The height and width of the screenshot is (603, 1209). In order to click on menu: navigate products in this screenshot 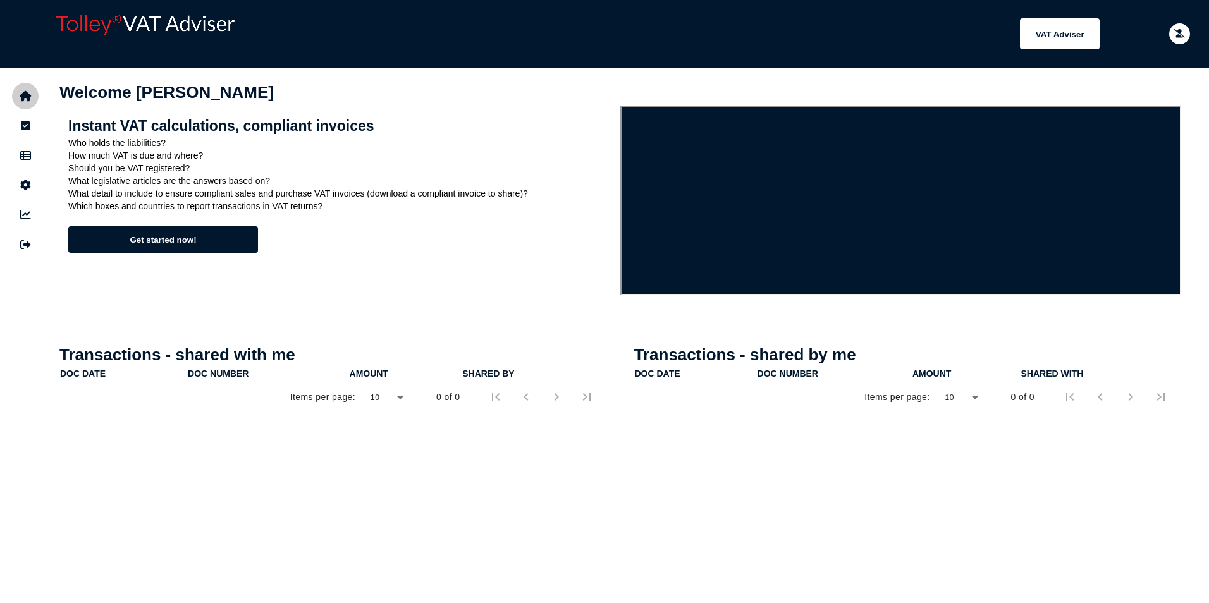, I will do `click(689, 34)`.